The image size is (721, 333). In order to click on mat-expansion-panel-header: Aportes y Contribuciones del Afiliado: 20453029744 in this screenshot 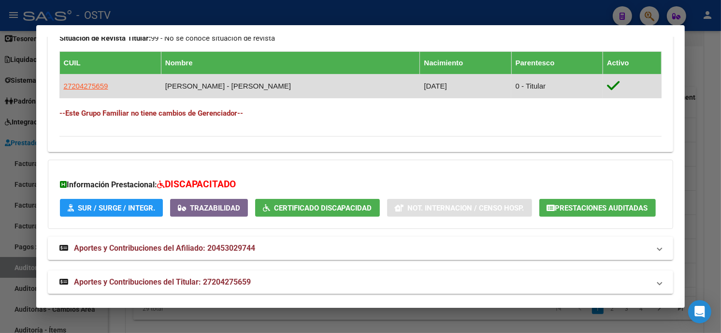, I will do `click(361, 248)`.